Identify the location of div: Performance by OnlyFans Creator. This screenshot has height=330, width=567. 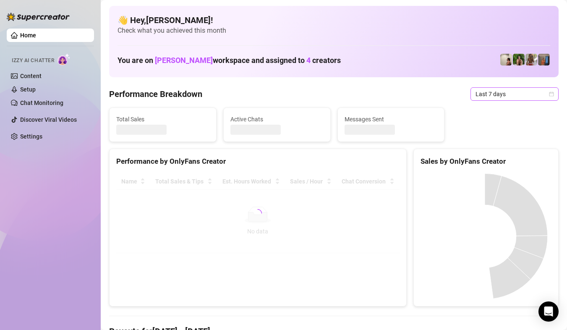
(258, 161).